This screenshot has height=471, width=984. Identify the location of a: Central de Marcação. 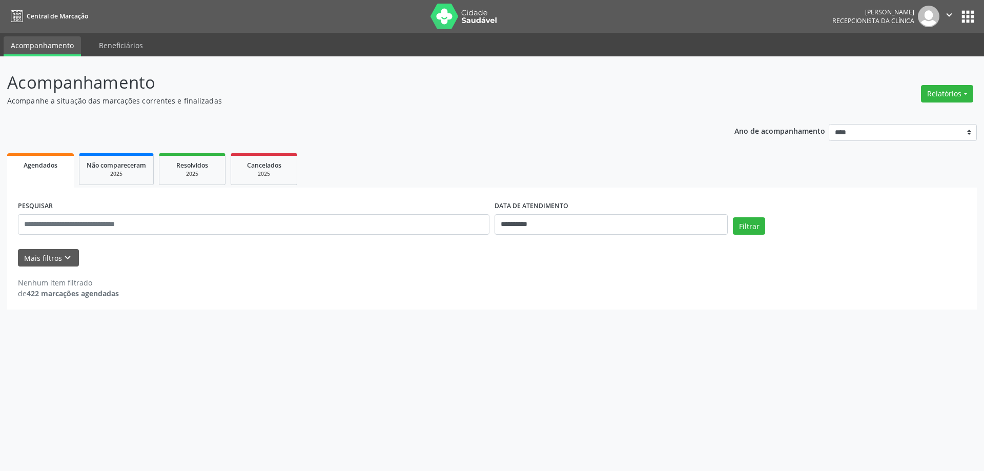
(48, 16).